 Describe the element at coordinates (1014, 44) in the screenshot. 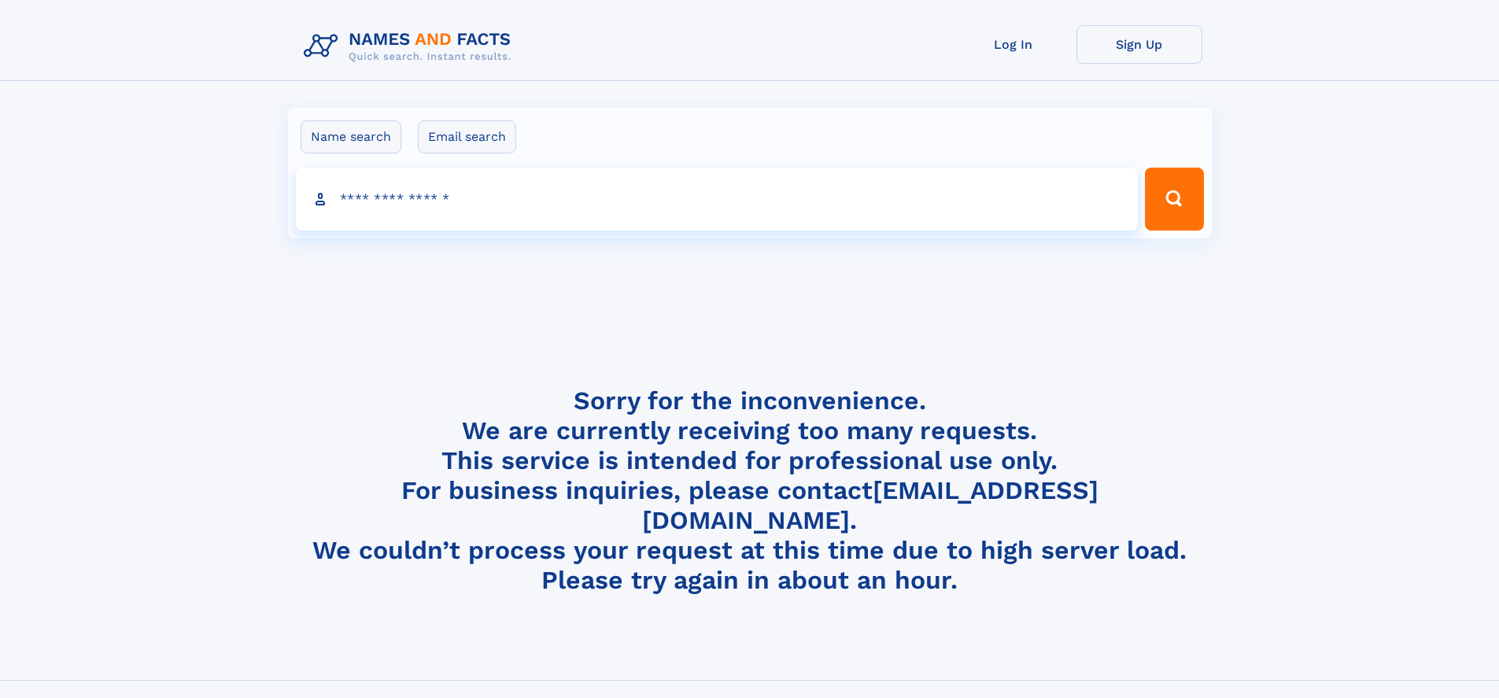

I see `a: Log In` at that location.